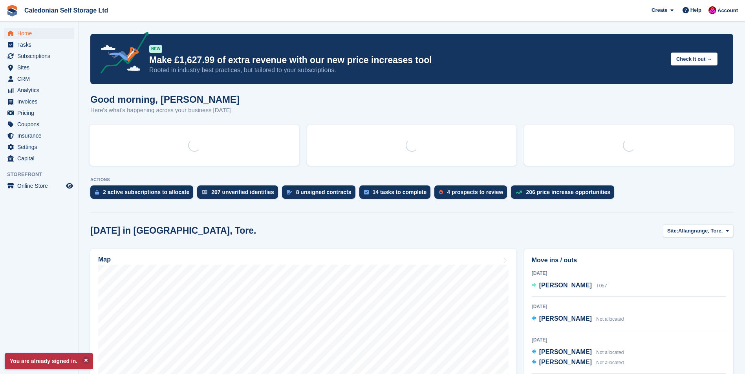  I want to click on button: Check it out →, so click(694, 59).